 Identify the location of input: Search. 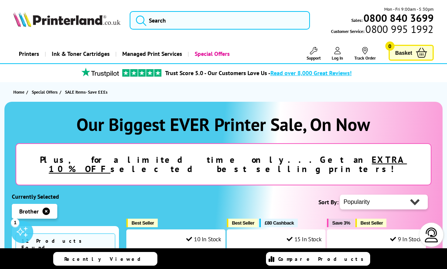
(220, 20).